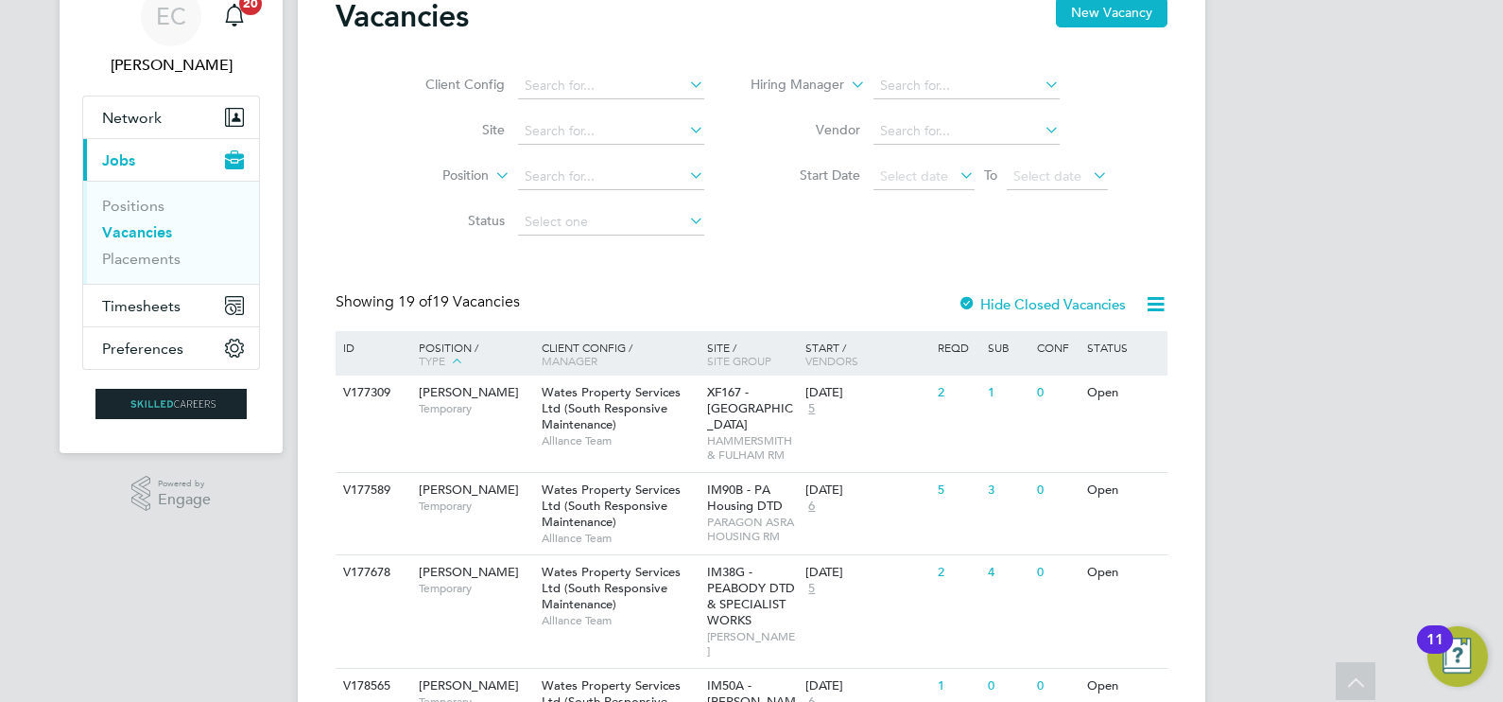 Image resolution: width=1503 pixels, height=702 pixels. What do you see at coordinates (171, 65) in the screenshot?
I see `span: Ernie Crowe` at bounding box center [171, 65].